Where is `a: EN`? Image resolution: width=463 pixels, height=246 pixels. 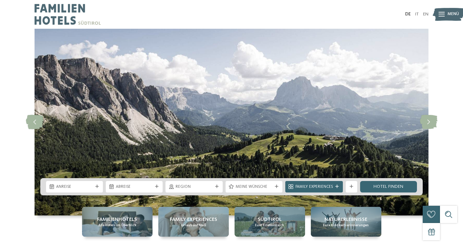
a: EN is located at coordinates (425, 14).